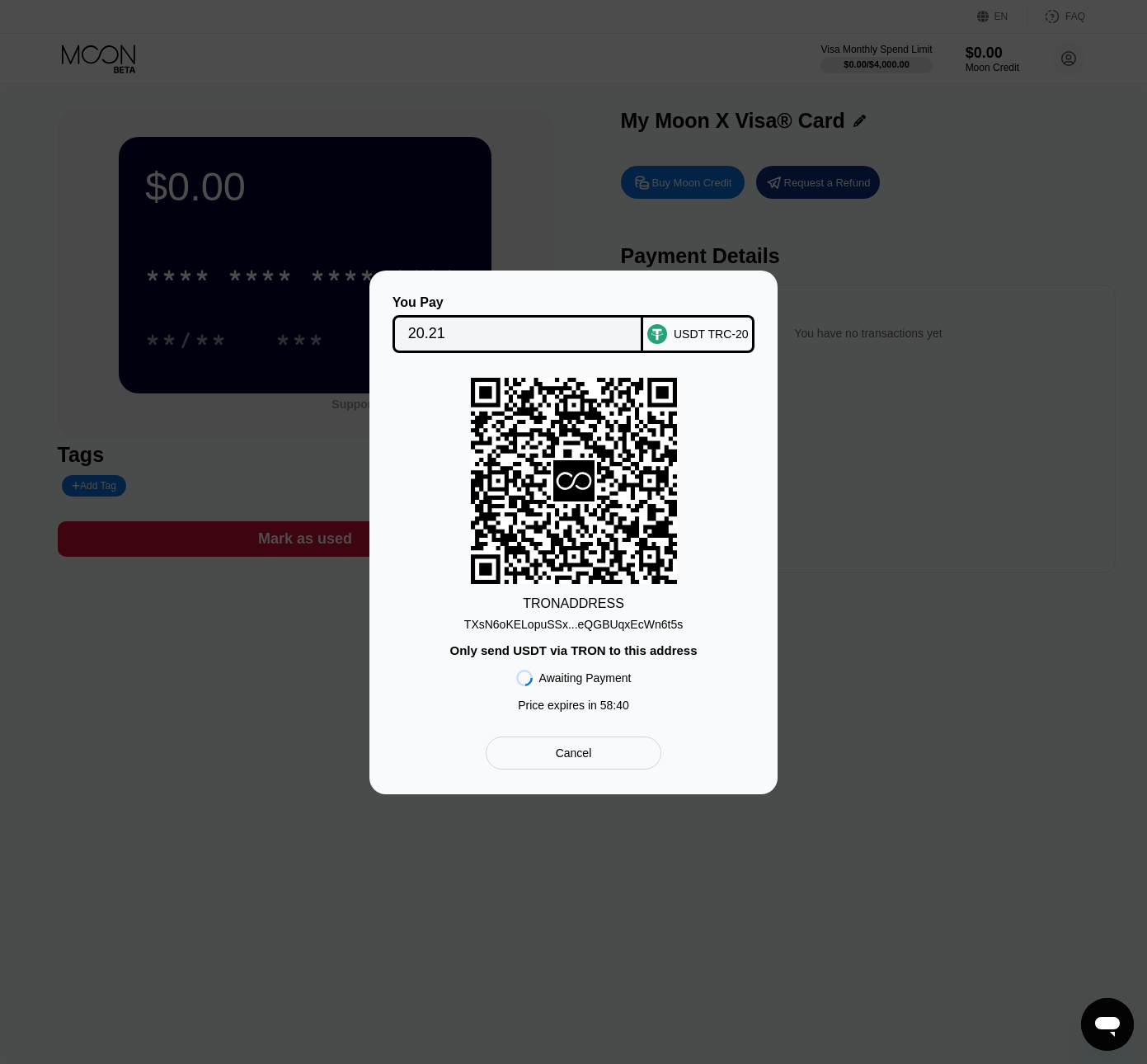 This screenshot has width=1147, height=1064. I want to click on div: Price expires in, so click(573, 705).